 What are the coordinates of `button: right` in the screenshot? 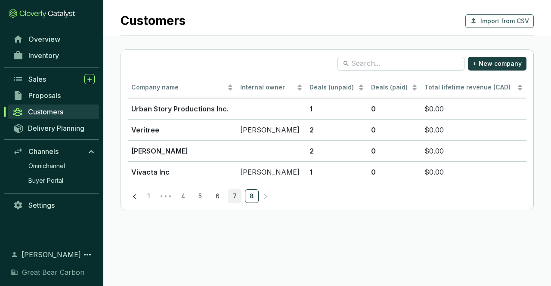 It's located at (266, 196).